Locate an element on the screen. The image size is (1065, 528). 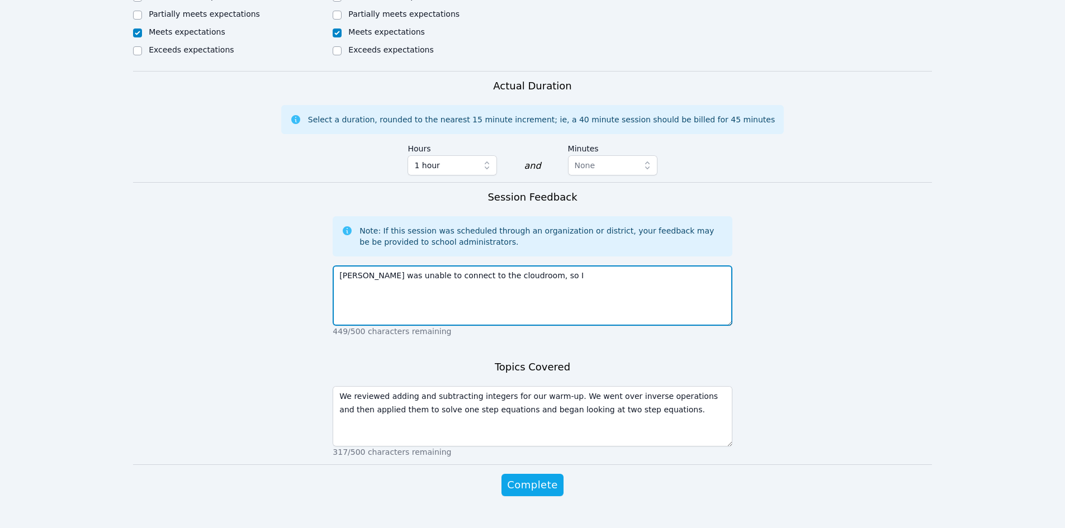
div: Select a duration, rounded to the nearest 15 minute increment; ie, a 40 minute session should be ... is located at coordinates (541, 120).